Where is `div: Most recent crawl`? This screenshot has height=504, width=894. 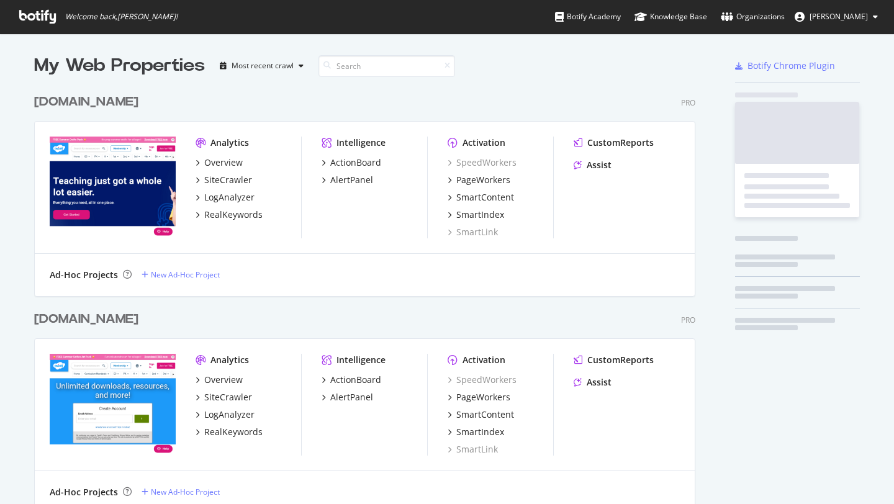 div: Most recent crawl is located at coordinates (262, 66).